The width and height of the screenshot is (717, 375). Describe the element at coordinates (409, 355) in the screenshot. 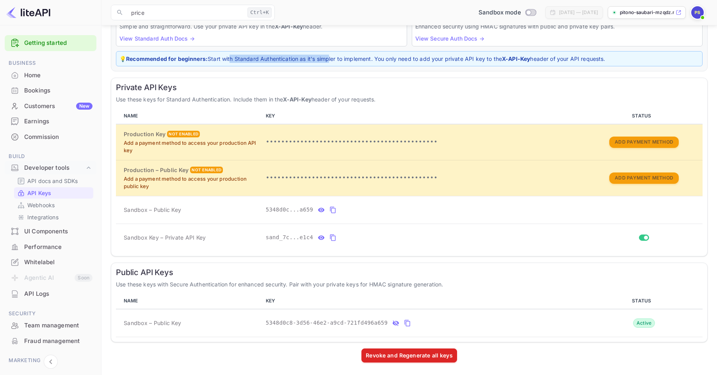

I see `div: Revoke and Regenerate all keys` at that location.